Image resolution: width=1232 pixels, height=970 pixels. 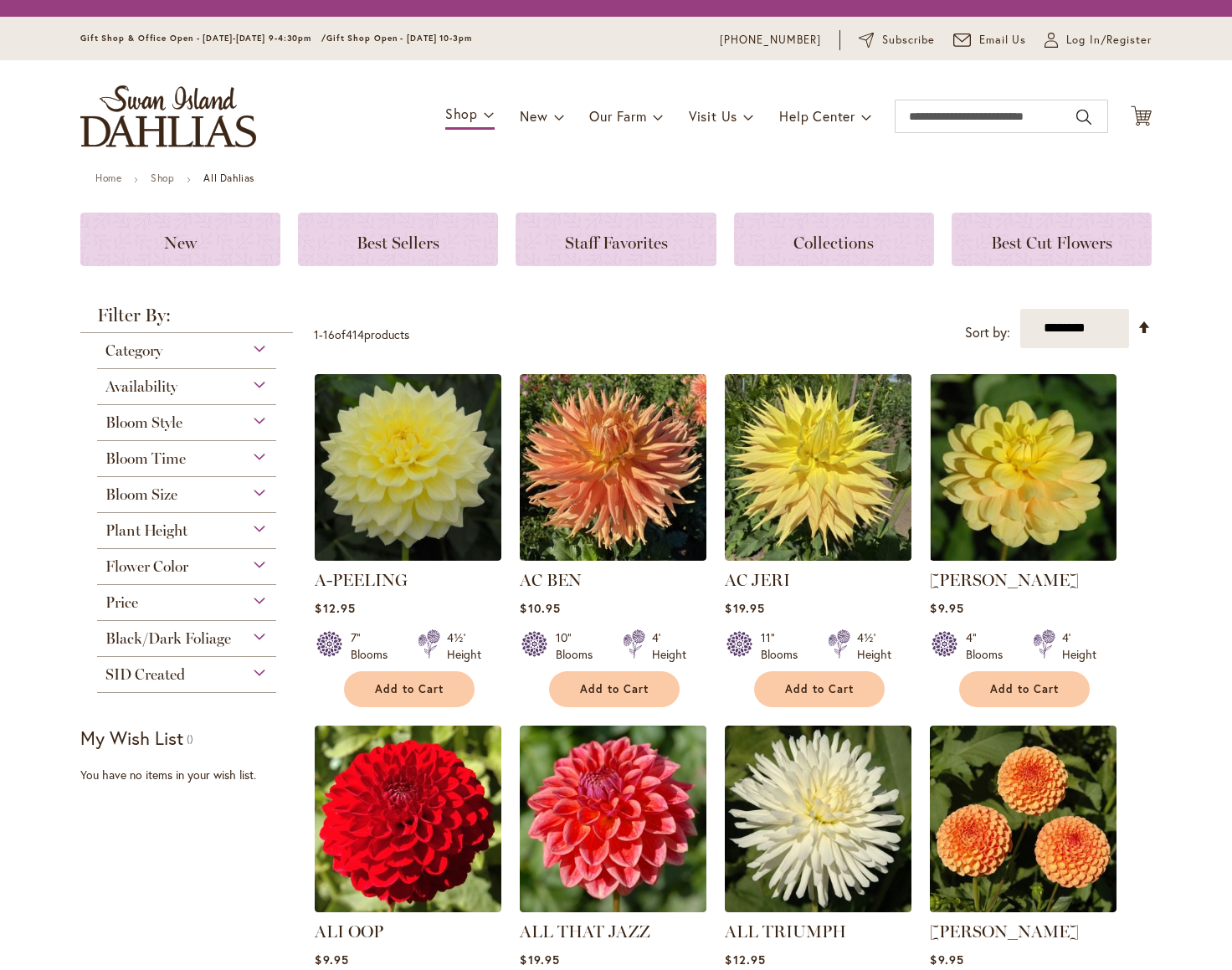 What do you see at coordinates (141, 387) in the screenshot?
I see `span: Availability` at bounding box center [141, 387].